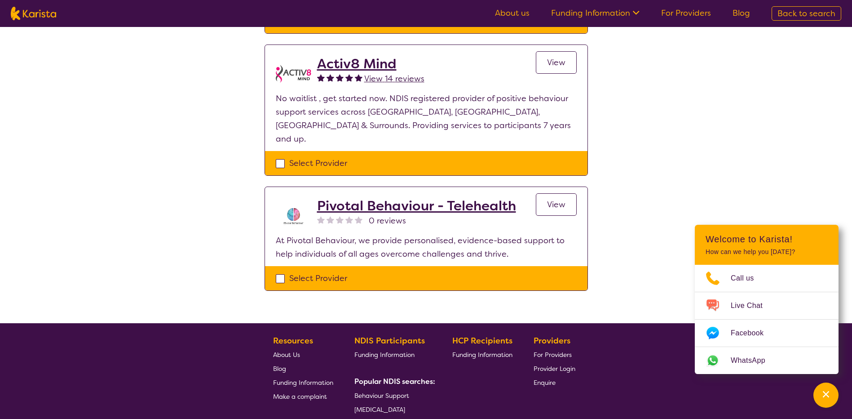 The height and width of the screenshot is (419, 852). I want to click on button: Channel Menu, so click(826, 395).